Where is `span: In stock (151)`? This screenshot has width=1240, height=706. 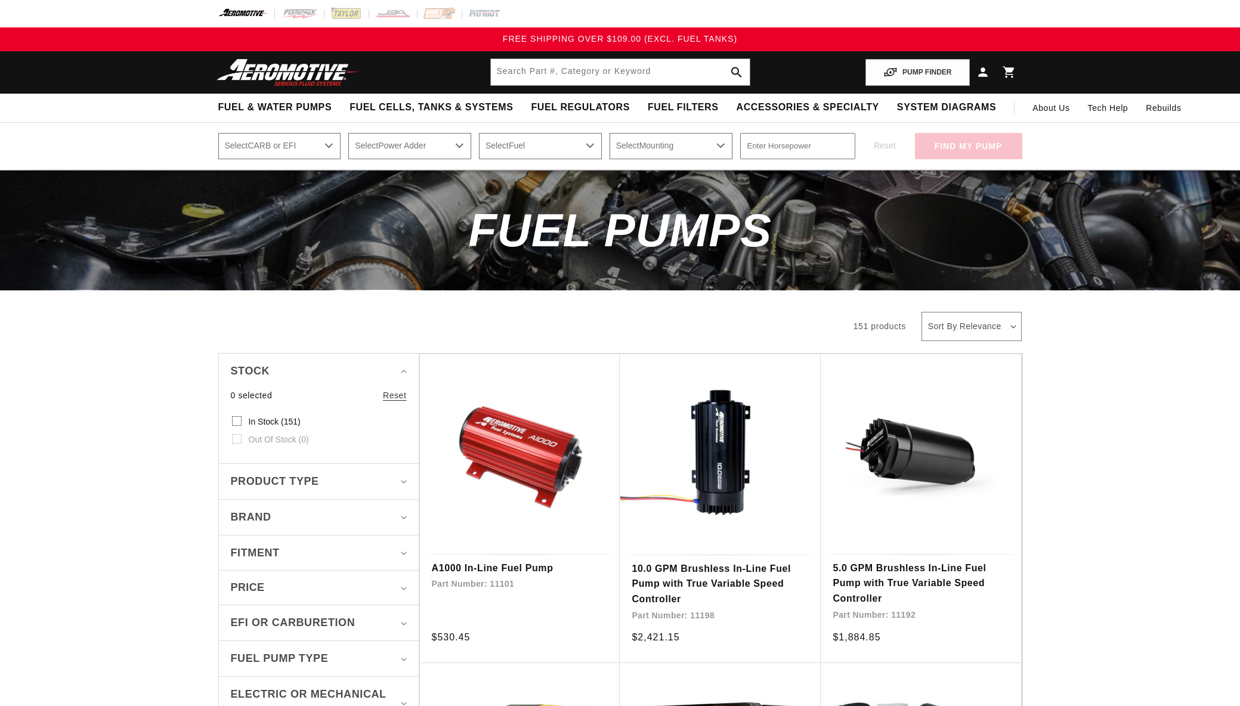 span: In stock (151) is located at coordinates (274, 422).